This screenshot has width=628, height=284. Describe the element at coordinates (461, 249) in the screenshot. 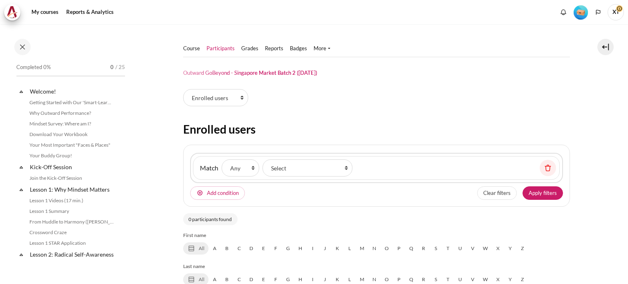

I see `a: U` at that location.